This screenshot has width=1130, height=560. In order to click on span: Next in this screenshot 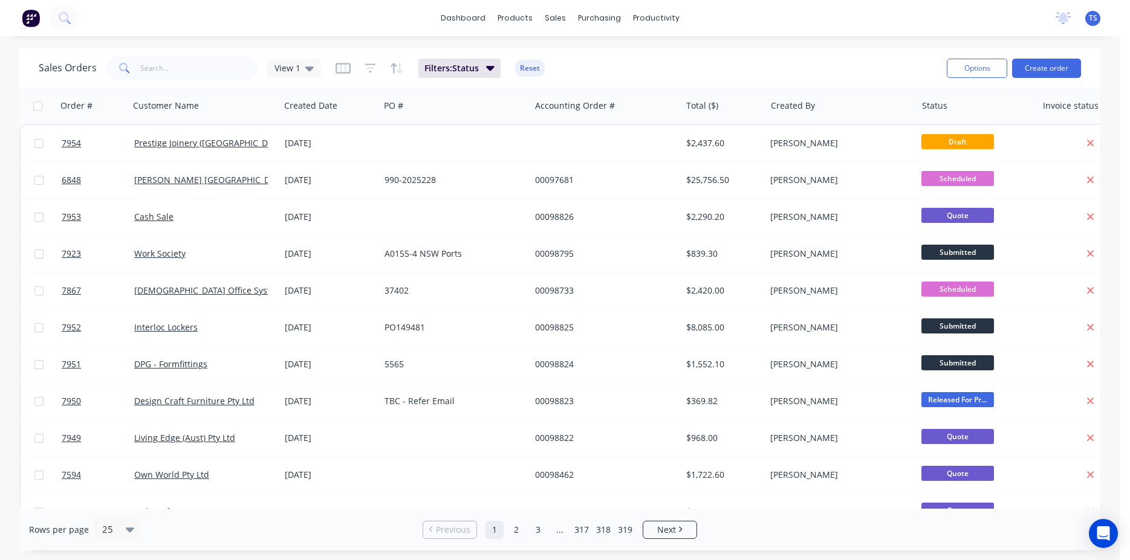, I will do `click(666, 530)`.